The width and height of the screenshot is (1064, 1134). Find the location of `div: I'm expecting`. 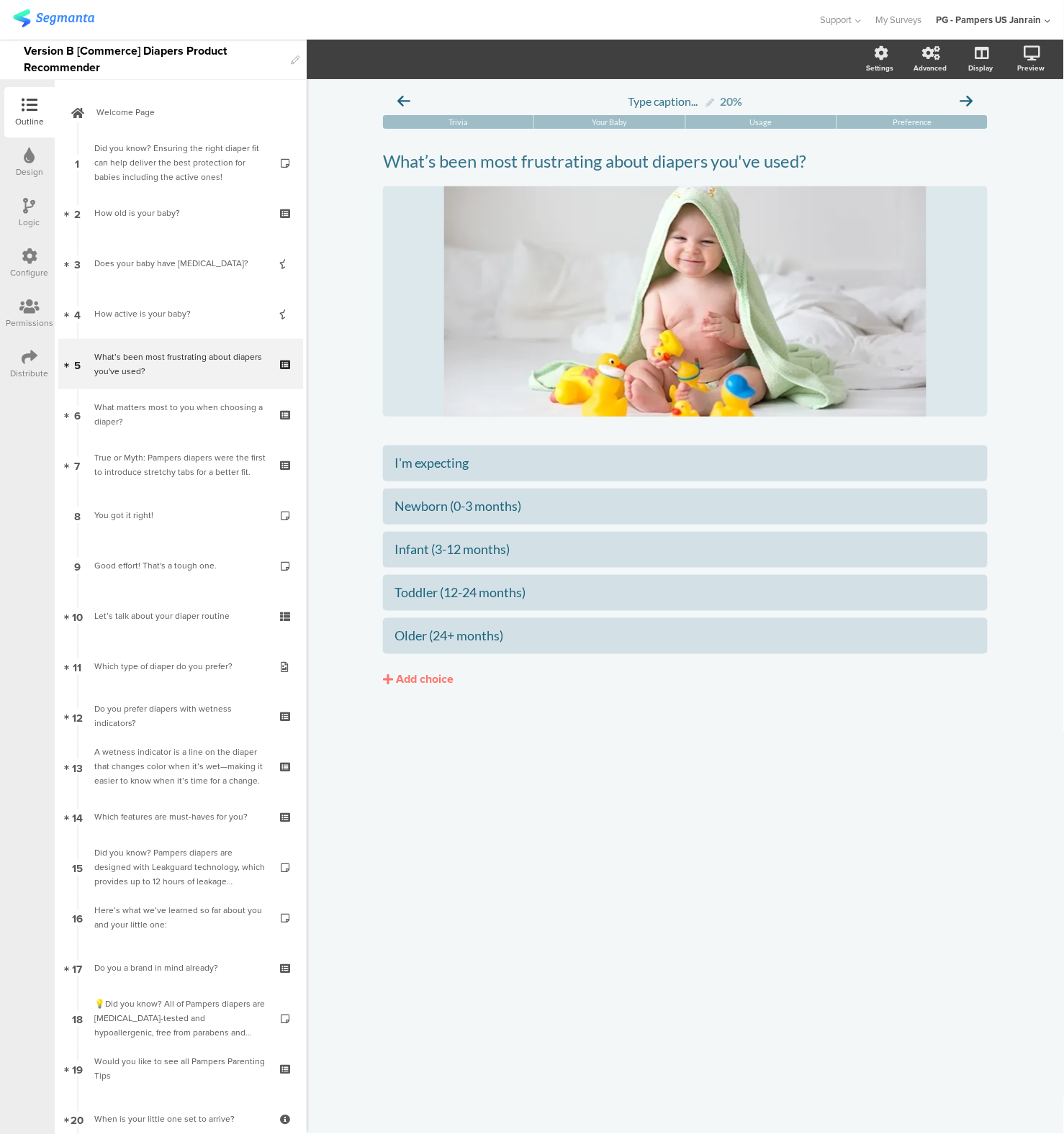

div: I'm expecting is located at coordinates (685, 462).